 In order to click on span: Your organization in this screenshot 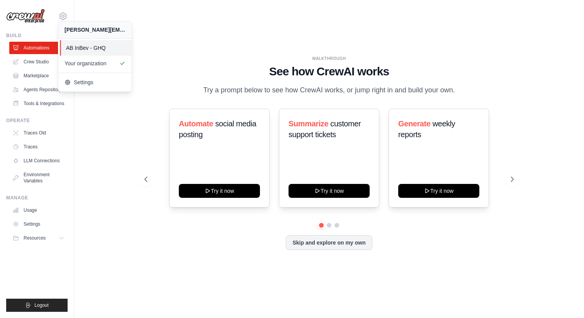, I will do `click(95, 63)`.